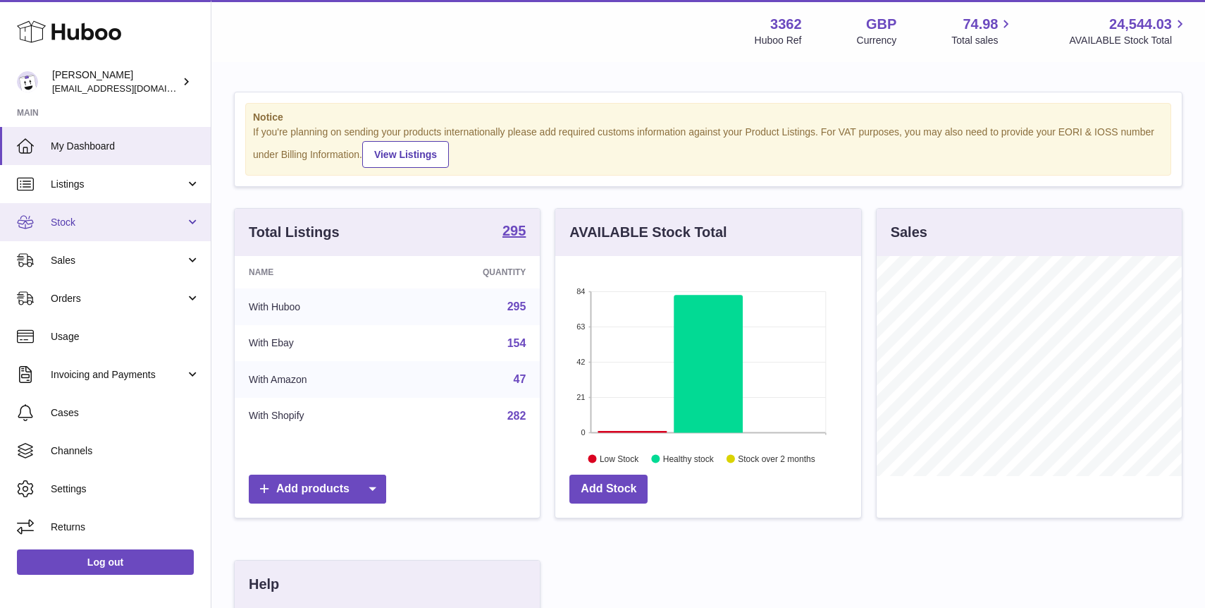 This screenshot has height=608, width=1205. I want to click on text: 84, so click(581, 291).